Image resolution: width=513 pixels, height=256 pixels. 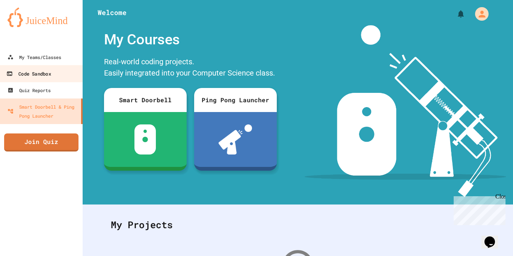 What do you see at coordinates (145, 139) in the screenshot?
I see `img: sdb-white.svg` at bounding box center [145, 139].